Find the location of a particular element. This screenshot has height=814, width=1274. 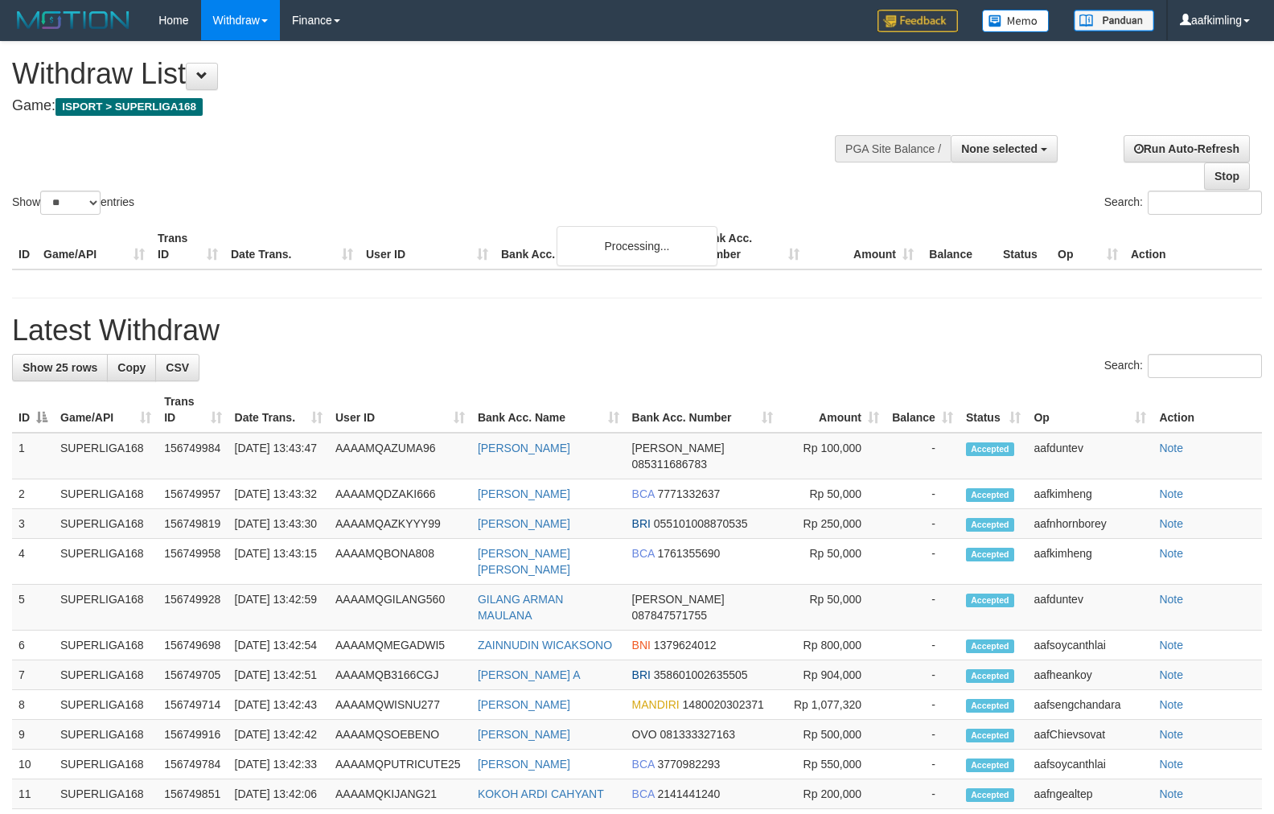

td: 156749851 is located at coordinates (192, 794).